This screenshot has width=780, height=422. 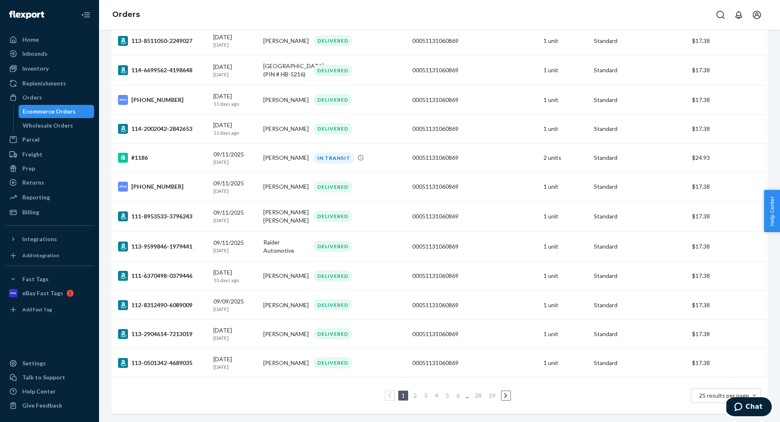 What do you see at coordinates (31, 140) in the screenshot?
I see `div: Parcel` at bounding box center [31, 140].